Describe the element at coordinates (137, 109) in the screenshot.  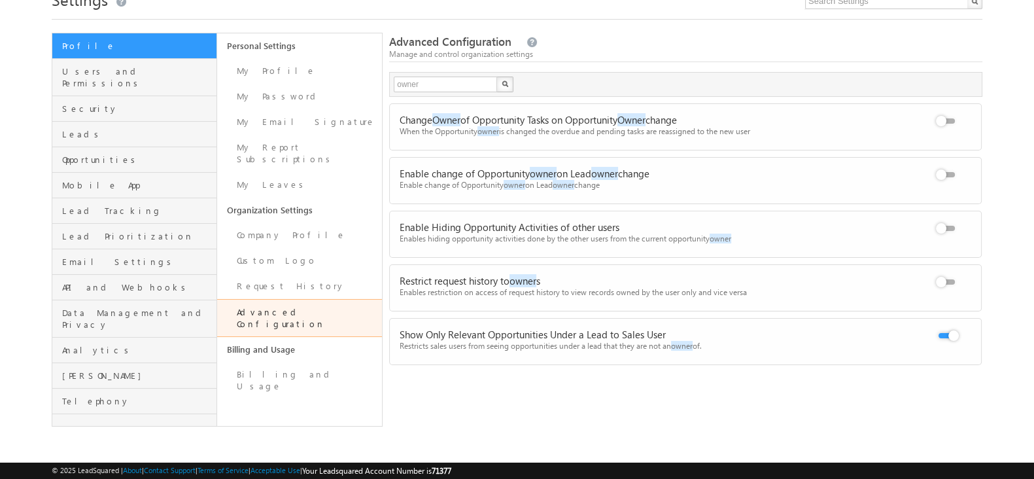
I see `span: Security` at that location.